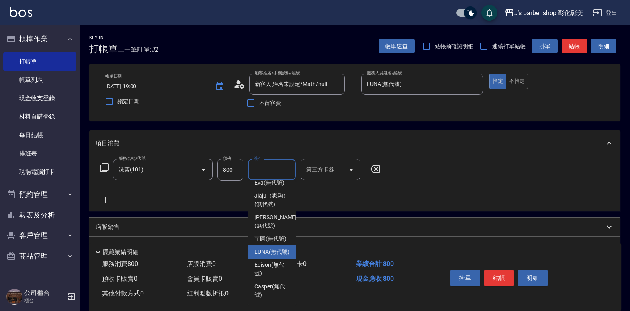 The image size is (630, 311). Describe the element at coordinates (123, 293) in the screenshot. I see `span: 其他付款方式 0` at that location.